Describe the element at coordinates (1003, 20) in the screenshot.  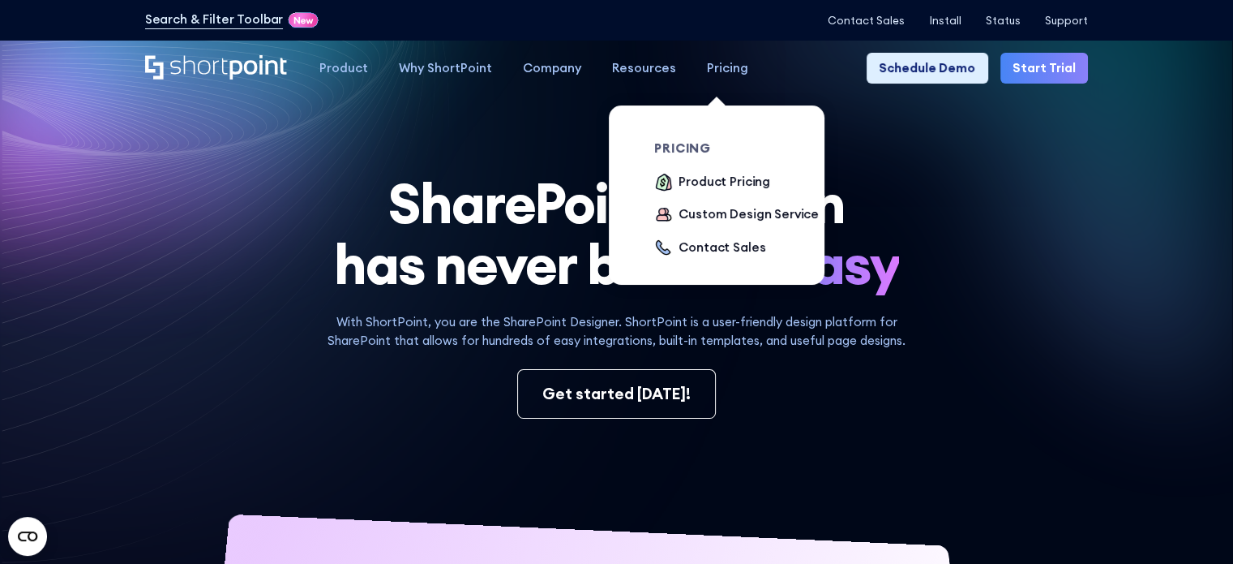
I see `a: Status` at that location.